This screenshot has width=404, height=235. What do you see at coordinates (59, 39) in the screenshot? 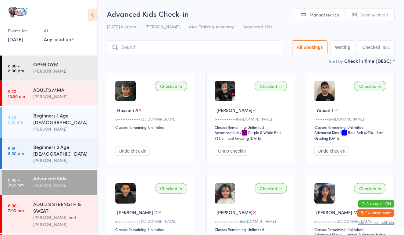
I see `div: Any location` at bounding box center [59, 39].